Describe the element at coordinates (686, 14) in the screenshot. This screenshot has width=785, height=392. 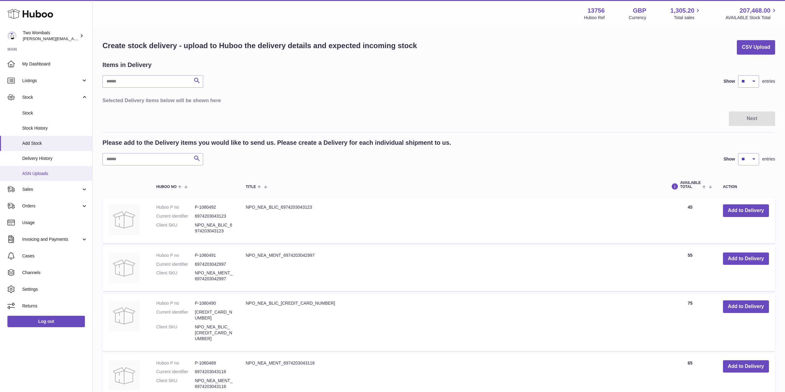
I see `a: 1,305.20 Total sales` at that location.